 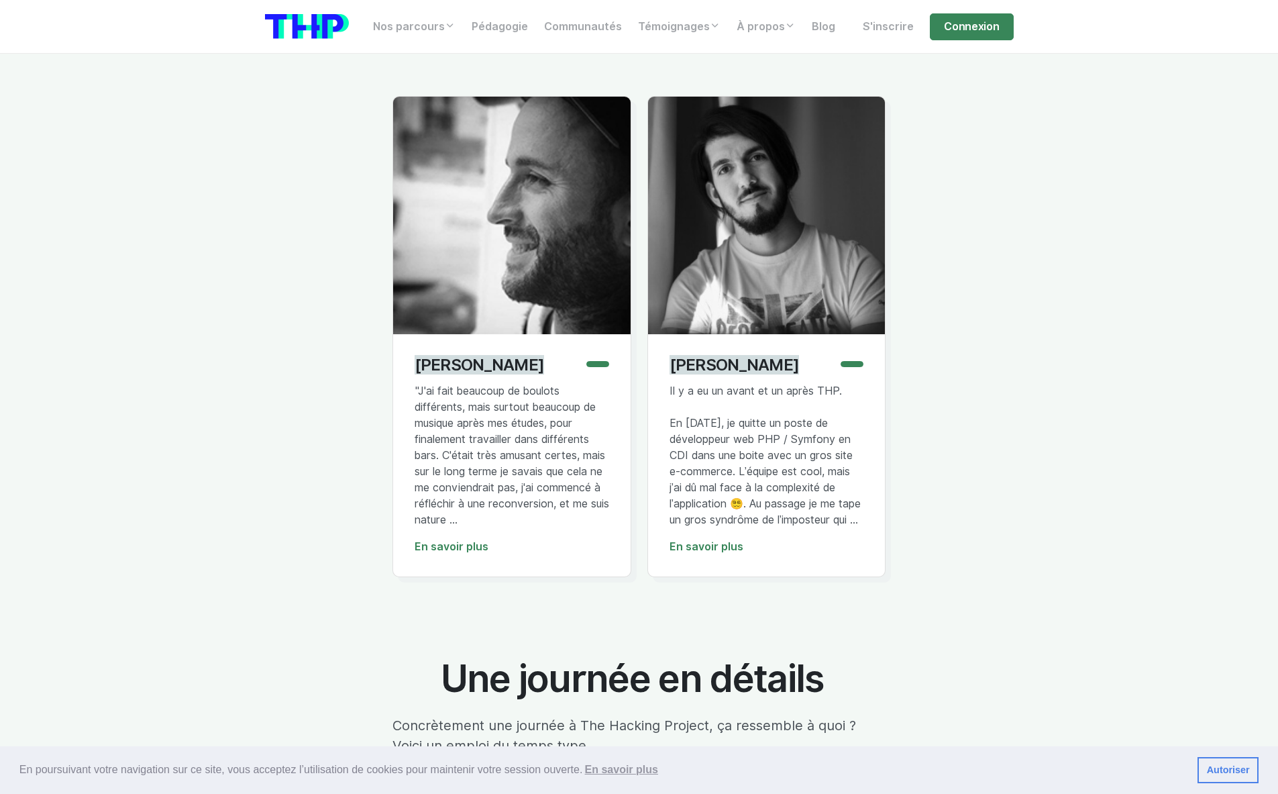 What do you see at coordinates (767, 215) in the screenshot?
I see `img: David Bento-Pereira` at bounding box center [767, 215].